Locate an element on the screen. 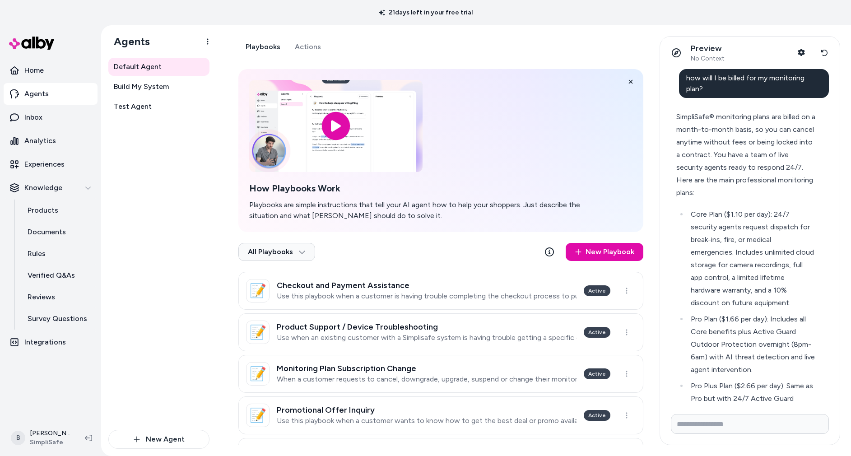  a: Inbox is located at coordinates (51, 117).